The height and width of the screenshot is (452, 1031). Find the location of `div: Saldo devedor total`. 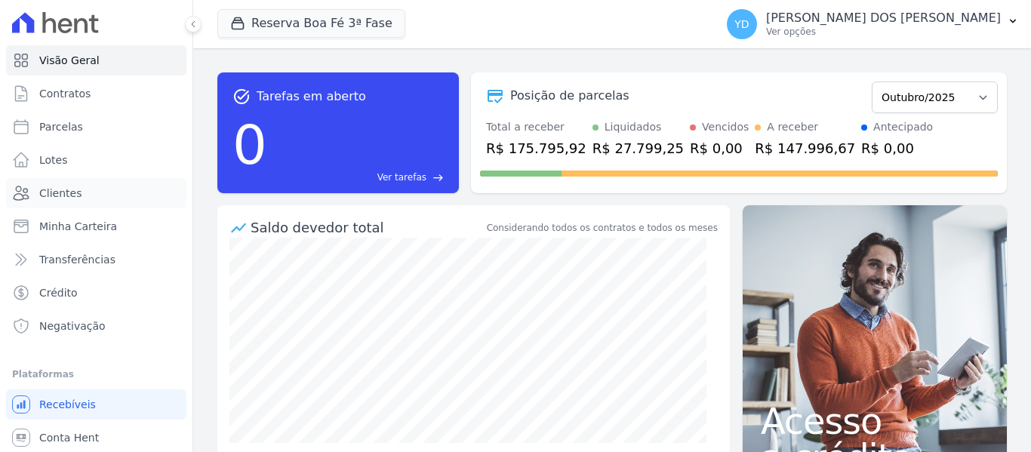

div: Saldo devedor total is located at coordinates (367, 227).